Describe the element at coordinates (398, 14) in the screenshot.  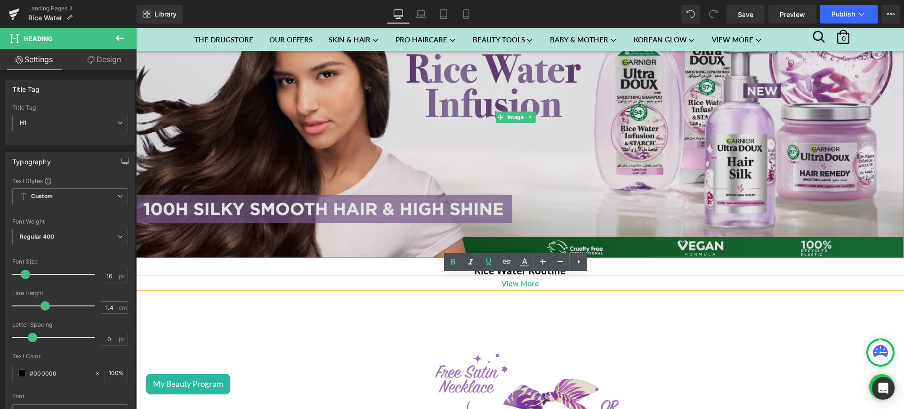
I see `a: Desktop` at that location.